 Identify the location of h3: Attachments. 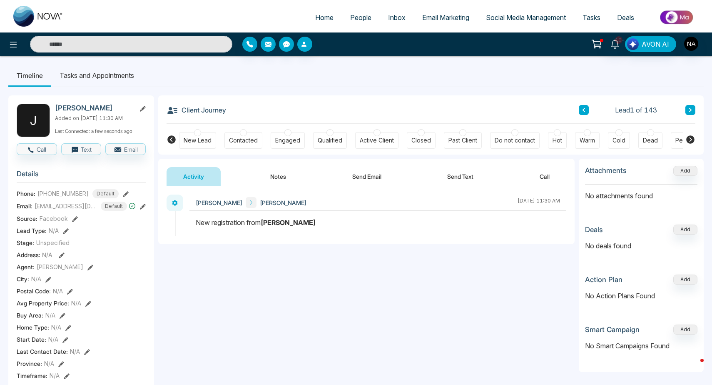
(606, 170).